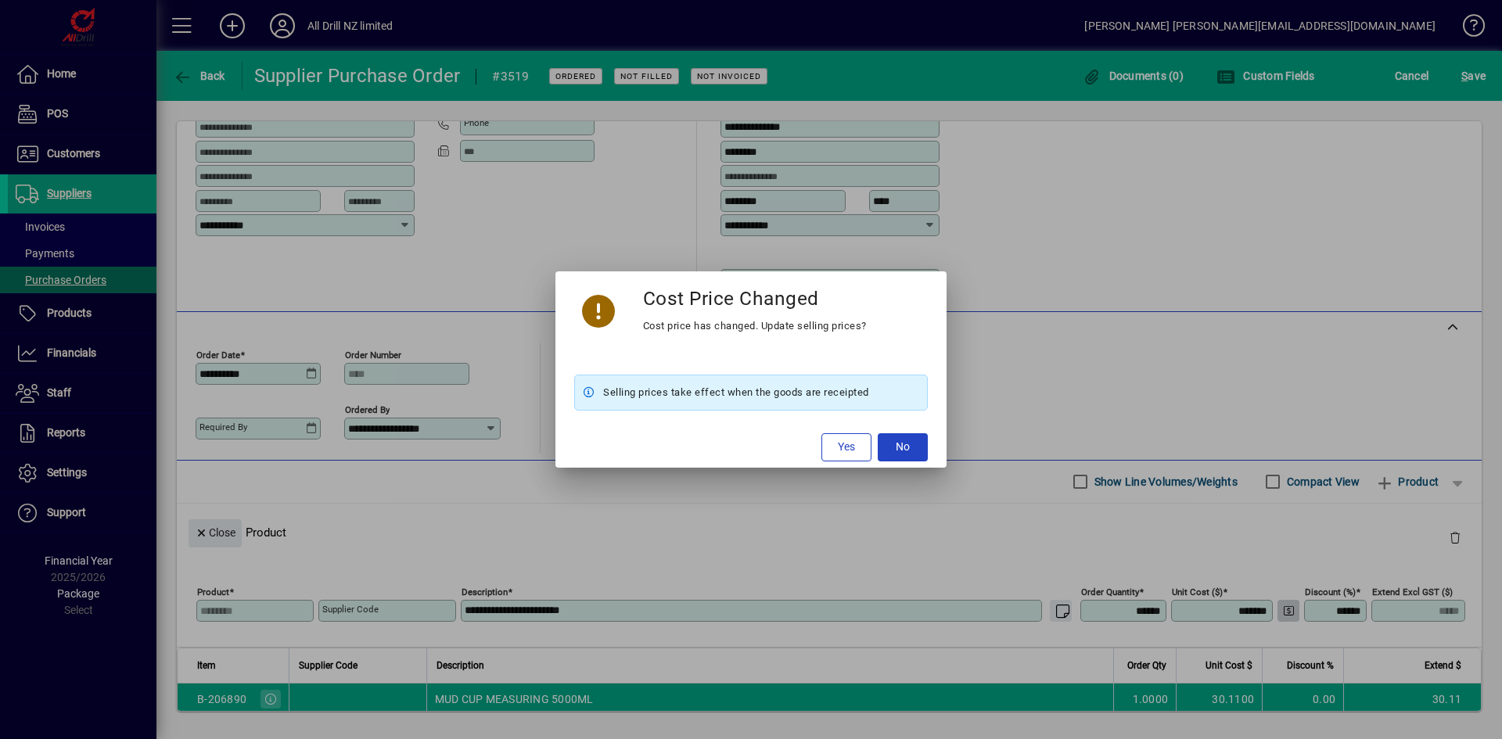 This screenshot has width=1502, height=739. I want to click on span: Selling prices take effect when the goods are receipted, so click(736, 393).